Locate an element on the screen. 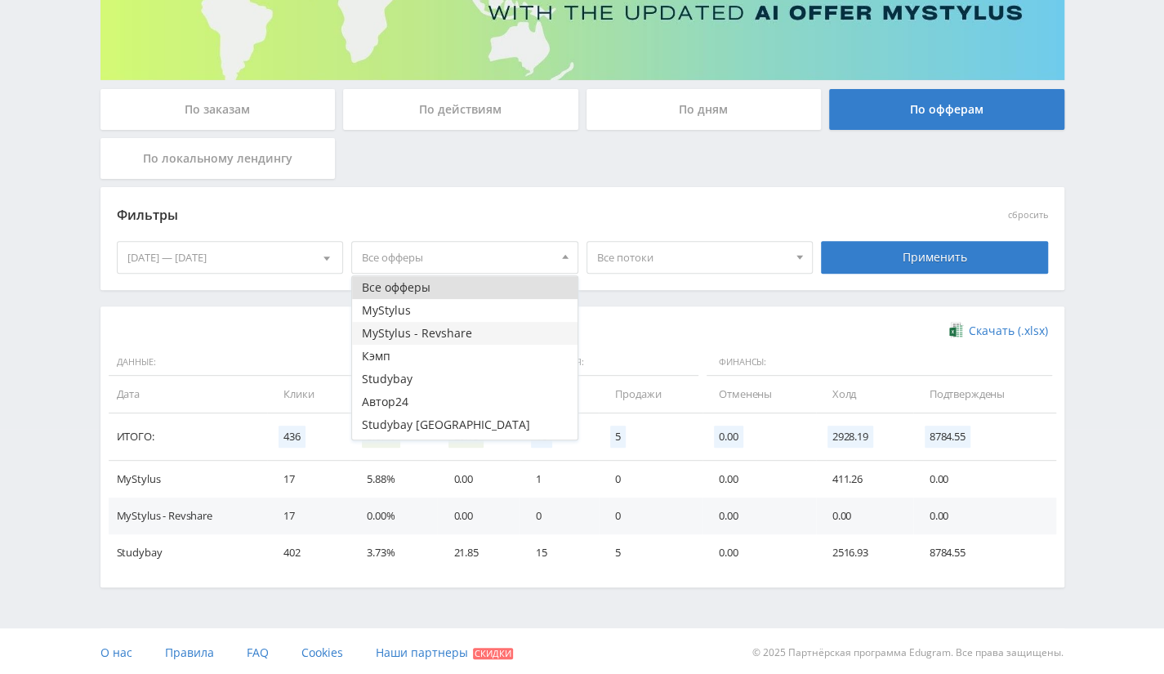 The image size is (1164, 674). span: Скидки is located at coordinates (493, 654).